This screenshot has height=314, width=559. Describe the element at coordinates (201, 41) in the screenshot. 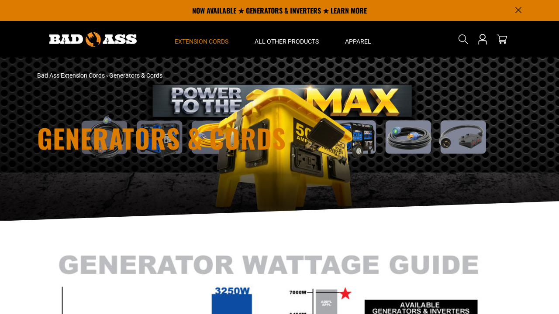

I see `span: Extension Cords` at that location.